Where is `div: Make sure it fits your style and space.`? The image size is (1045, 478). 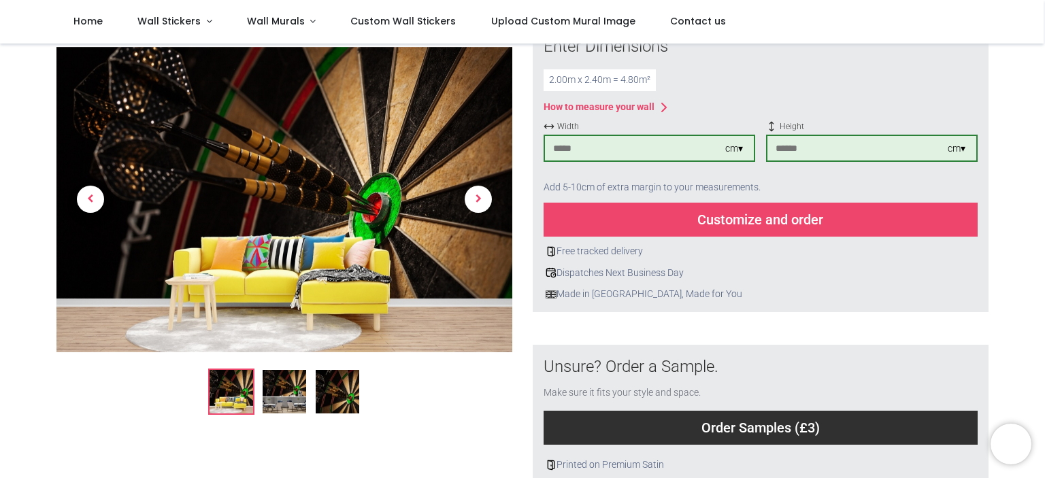 div: Make sure it fits your style and space. is located at coordinates (761, 393).